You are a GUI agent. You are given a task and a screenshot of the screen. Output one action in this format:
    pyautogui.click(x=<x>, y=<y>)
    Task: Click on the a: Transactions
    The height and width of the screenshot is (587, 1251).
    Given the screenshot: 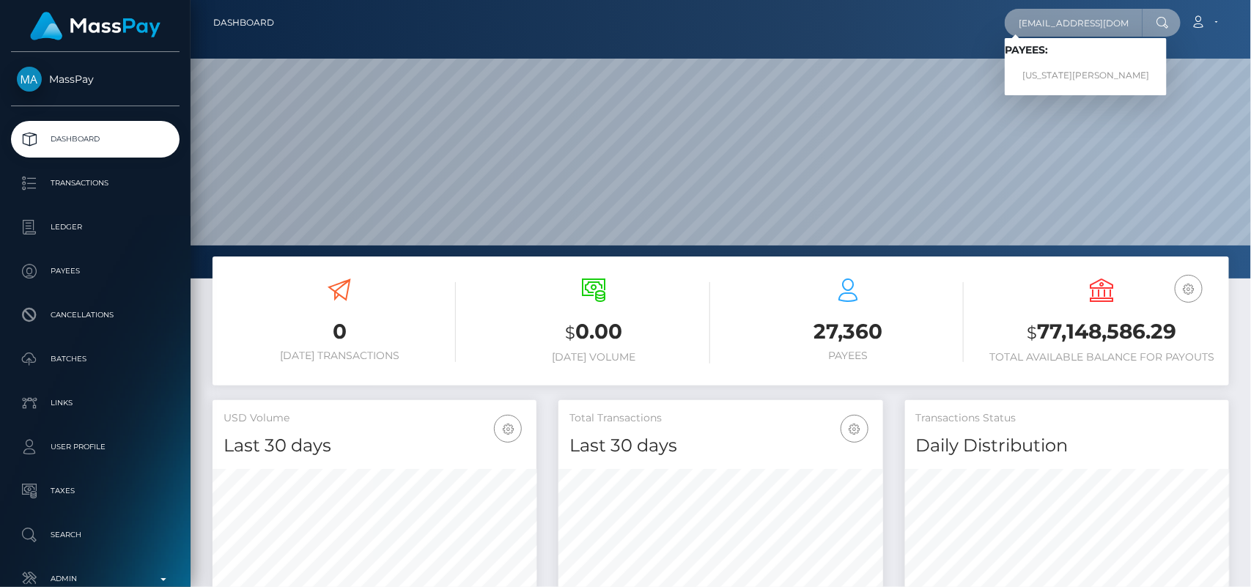 What is the action you would take?
    pyautogui.click(x=95, y=183)
    